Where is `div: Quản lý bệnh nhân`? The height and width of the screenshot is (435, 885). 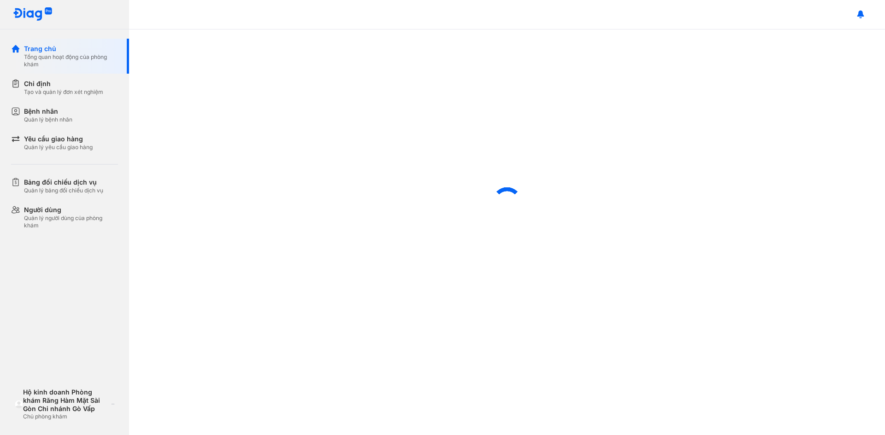
div: Quản lý bệnh nhân is located at coordinates (48, 120).